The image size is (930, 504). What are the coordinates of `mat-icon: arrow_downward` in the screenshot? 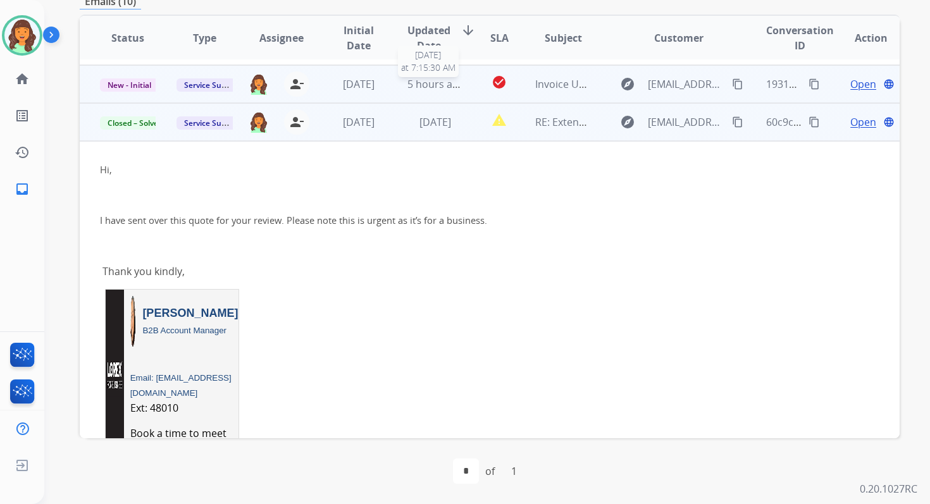 It's located at (468, 30).